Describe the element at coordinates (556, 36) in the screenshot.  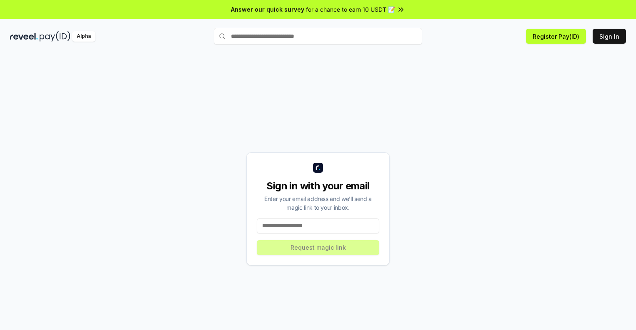
I see `button: Register Pay(ID)` at that location.